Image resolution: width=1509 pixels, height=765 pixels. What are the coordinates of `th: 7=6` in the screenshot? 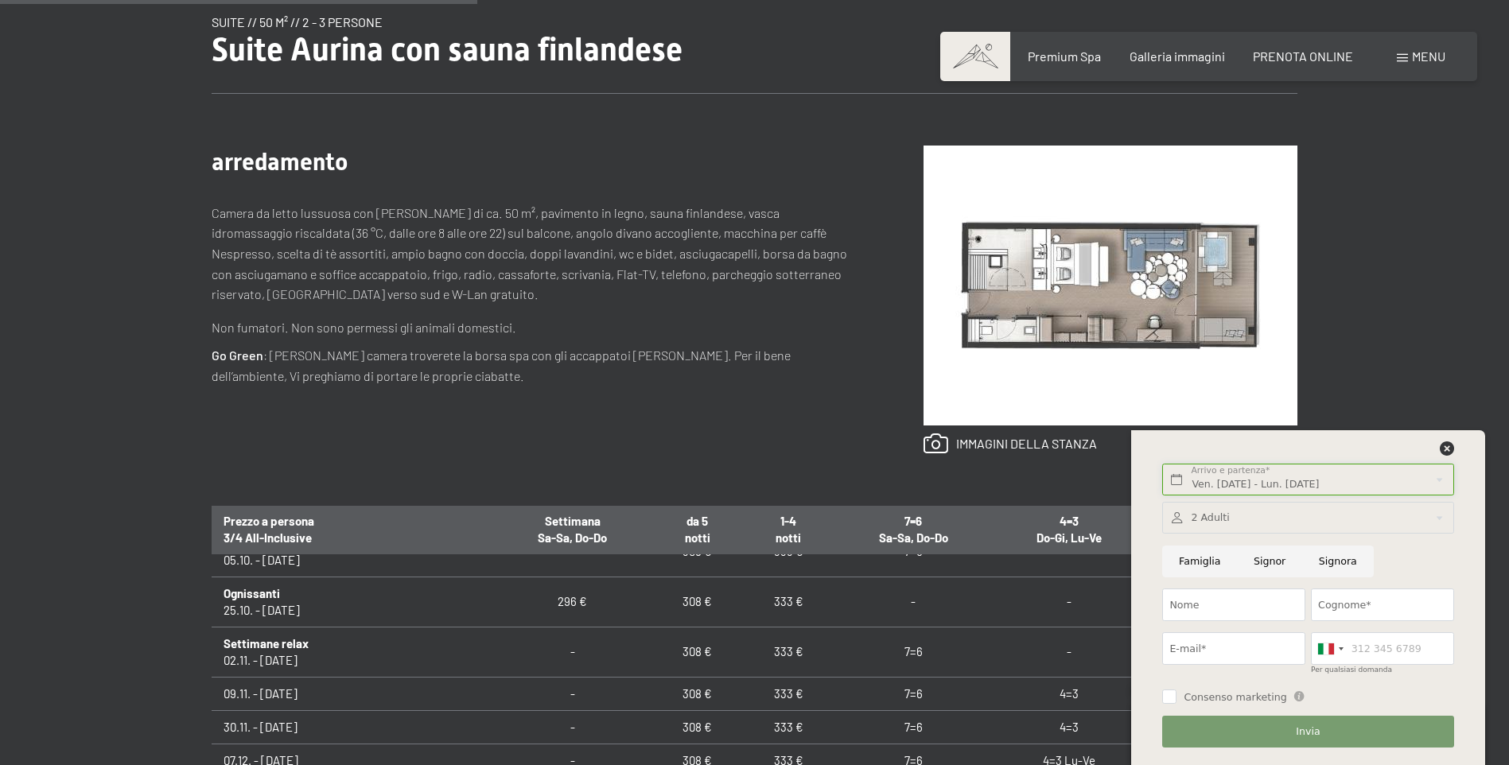 It's located at (913, 529).